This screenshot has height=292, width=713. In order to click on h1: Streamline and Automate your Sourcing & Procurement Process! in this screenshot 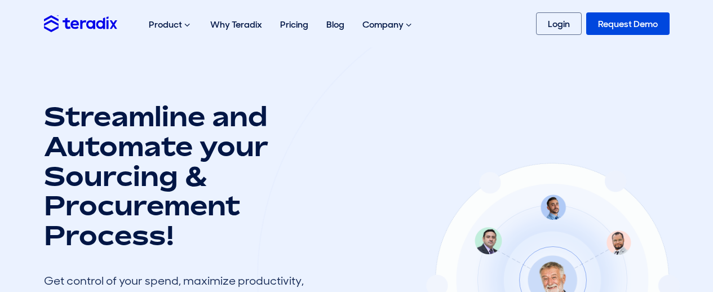, I will do `click(179, 176)`.